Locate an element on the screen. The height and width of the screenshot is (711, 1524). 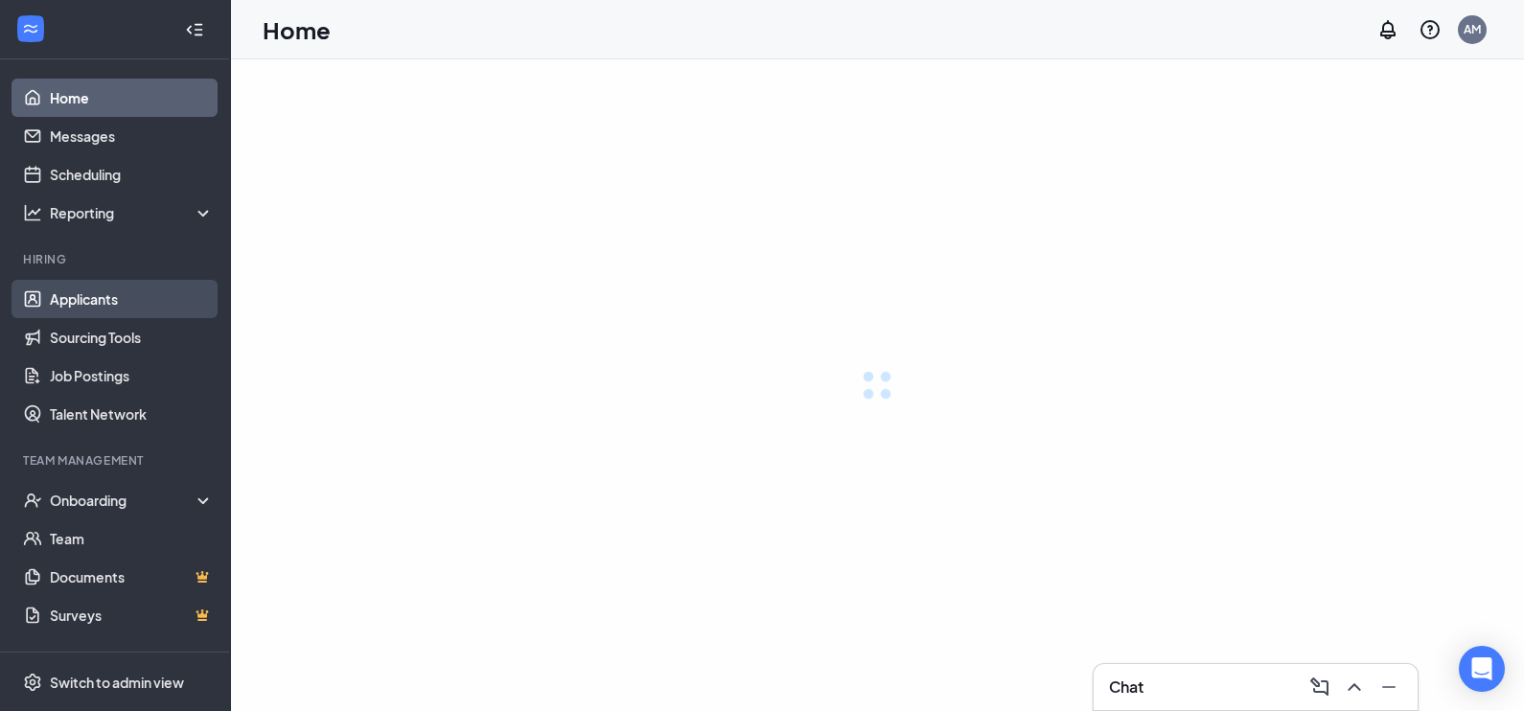
a: Messages is located at coordinates (131, 136).